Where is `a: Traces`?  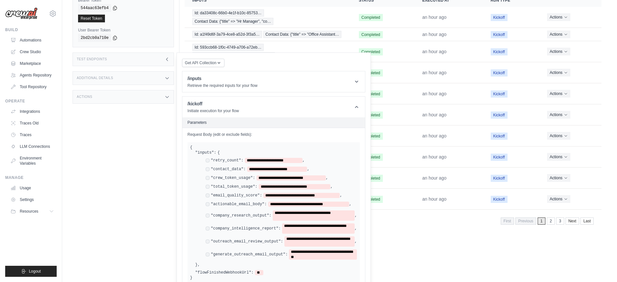
a: Traces is located at coordinates (32, 135).